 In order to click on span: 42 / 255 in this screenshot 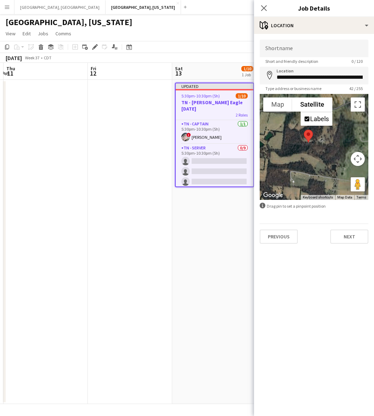, I will do `click(356, 88)`.